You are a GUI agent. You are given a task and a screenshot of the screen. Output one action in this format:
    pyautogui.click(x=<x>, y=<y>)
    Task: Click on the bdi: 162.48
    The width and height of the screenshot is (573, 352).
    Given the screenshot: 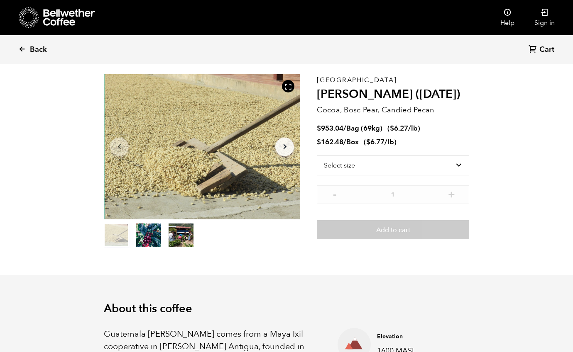 What is the action you would take?
    pyautogui.click(x=330, y=142)
    